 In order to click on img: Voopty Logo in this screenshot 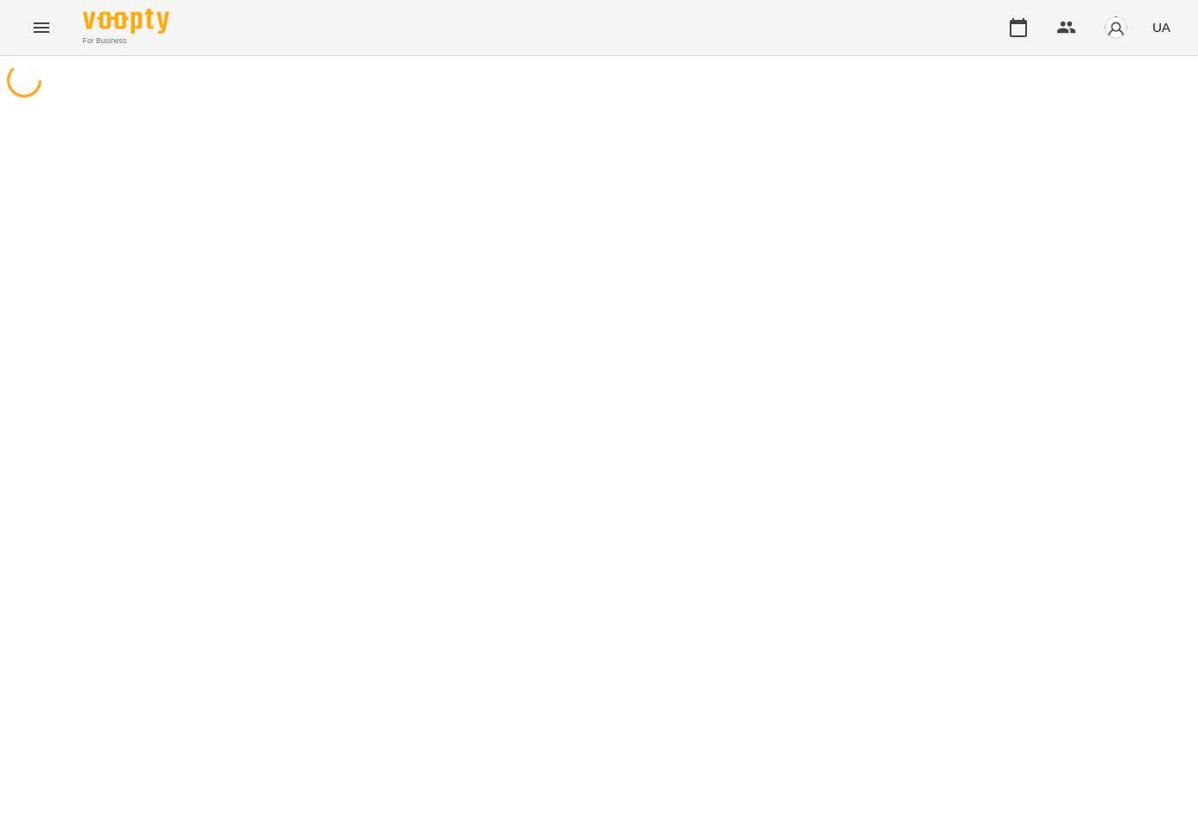, I will do `click(126, 21)`.